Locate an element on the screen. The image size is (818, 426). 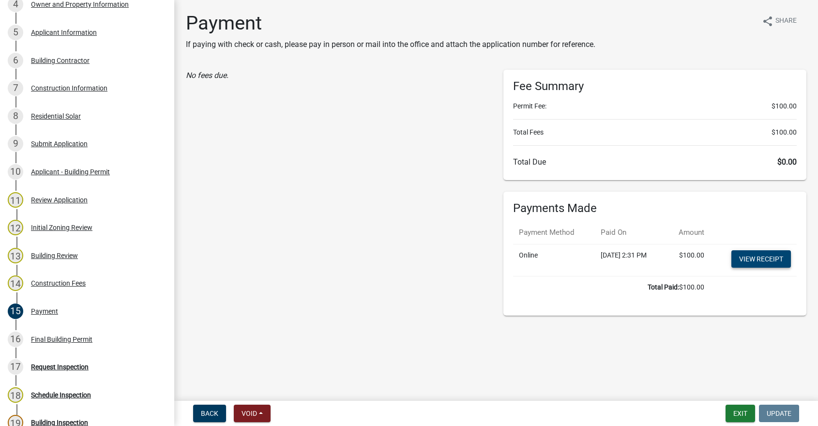
i: No fees due. is located at coordinates (207, 75).